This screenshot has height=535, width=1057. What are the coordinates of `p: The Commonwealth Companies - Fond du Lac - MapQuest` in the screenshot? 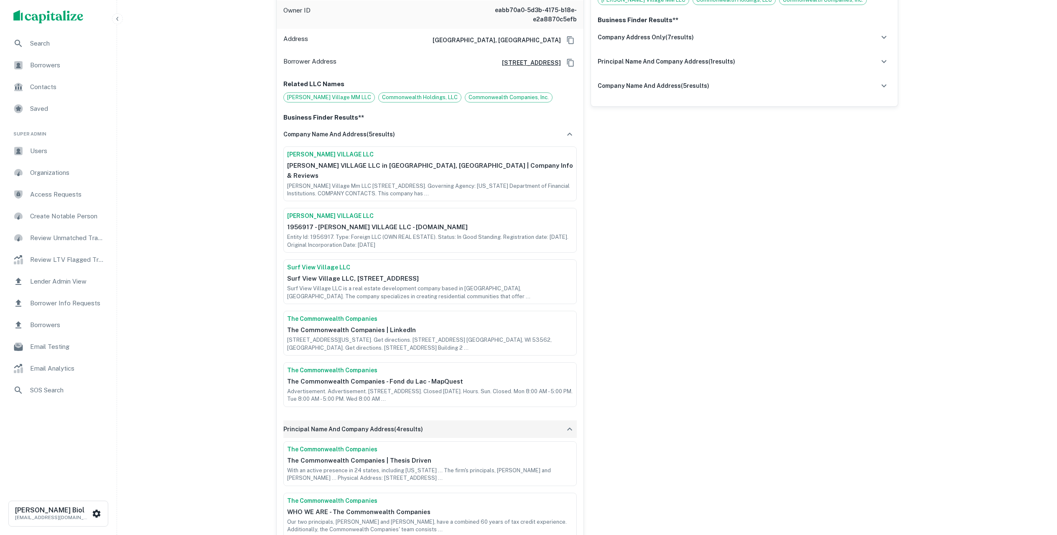 It's located at (430, 381).